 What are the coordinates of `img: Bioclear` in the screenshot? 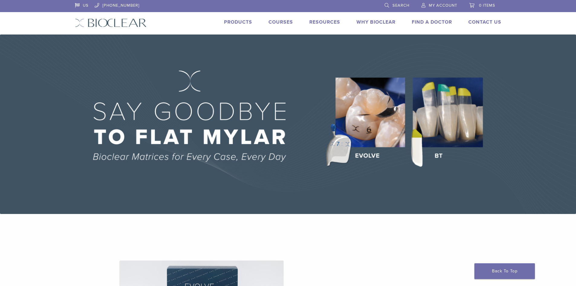 It's located at (111, 23).